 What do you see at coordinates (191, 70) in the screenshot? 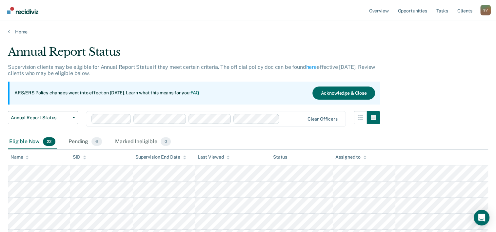
I see `p: Supervision clients may be eligible for Annual Report Status if they meet certain criteria. The o...` at bounding box center [191, 70].